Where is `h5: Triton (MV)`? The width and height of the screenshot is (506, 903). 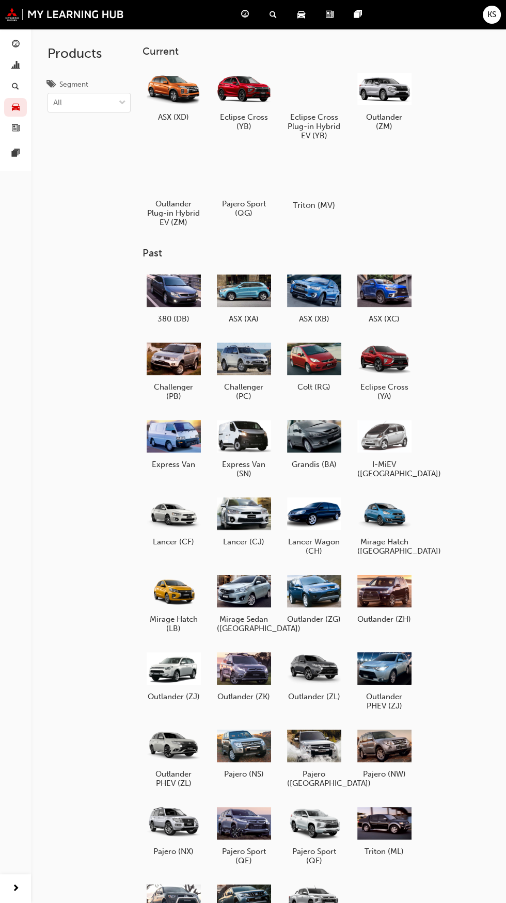
h5: Triton (MV) is located at coordinates (313, 205).